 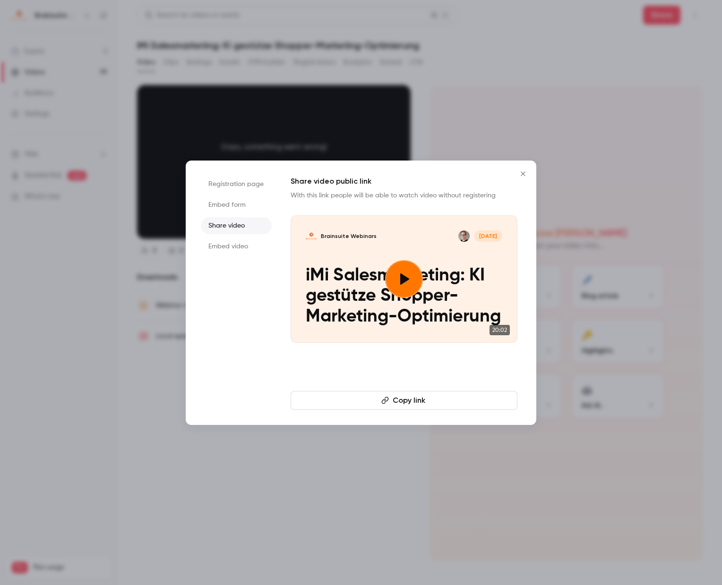 I want to click on h1: Share video public link, so click(x=404, y=181).